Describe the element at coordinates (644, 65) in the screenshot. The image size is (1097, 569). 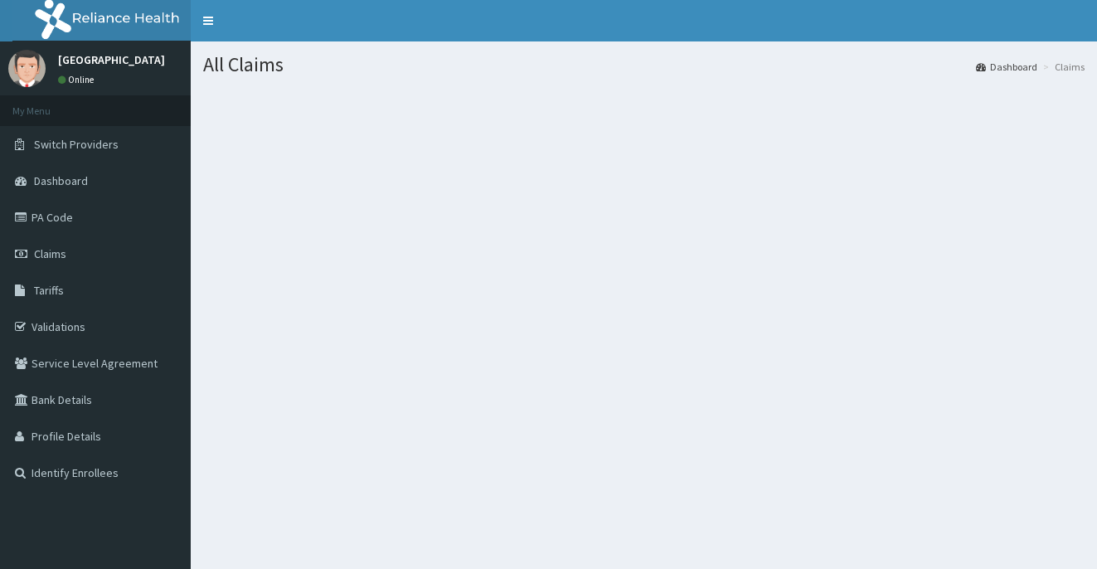
I see `h1: All Claims` at that location.